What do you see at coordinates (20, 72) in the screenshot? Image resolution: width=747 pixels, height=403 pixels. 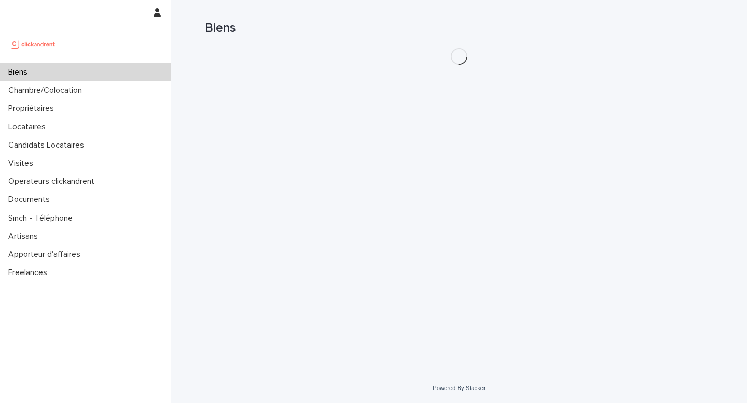 I see `p: Biens` at bounding box center [20, 72].